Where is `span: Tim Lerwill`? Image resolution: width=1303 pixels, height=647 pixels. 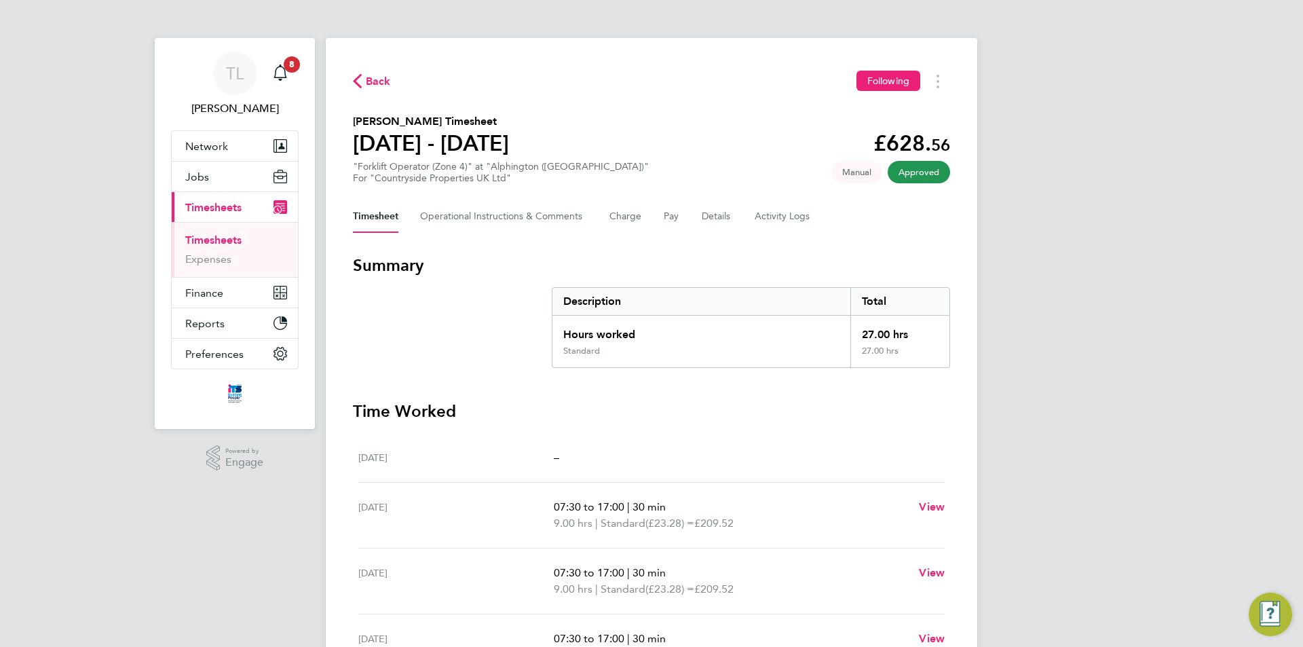 span: Tim Lerwill is located at coordinates (235, 109).